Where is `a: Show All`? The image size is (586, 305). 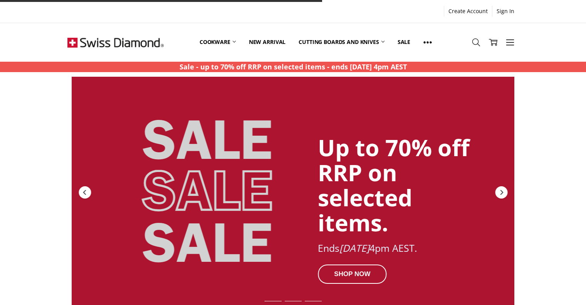
a: Show All is located at coordinates (428, 42).